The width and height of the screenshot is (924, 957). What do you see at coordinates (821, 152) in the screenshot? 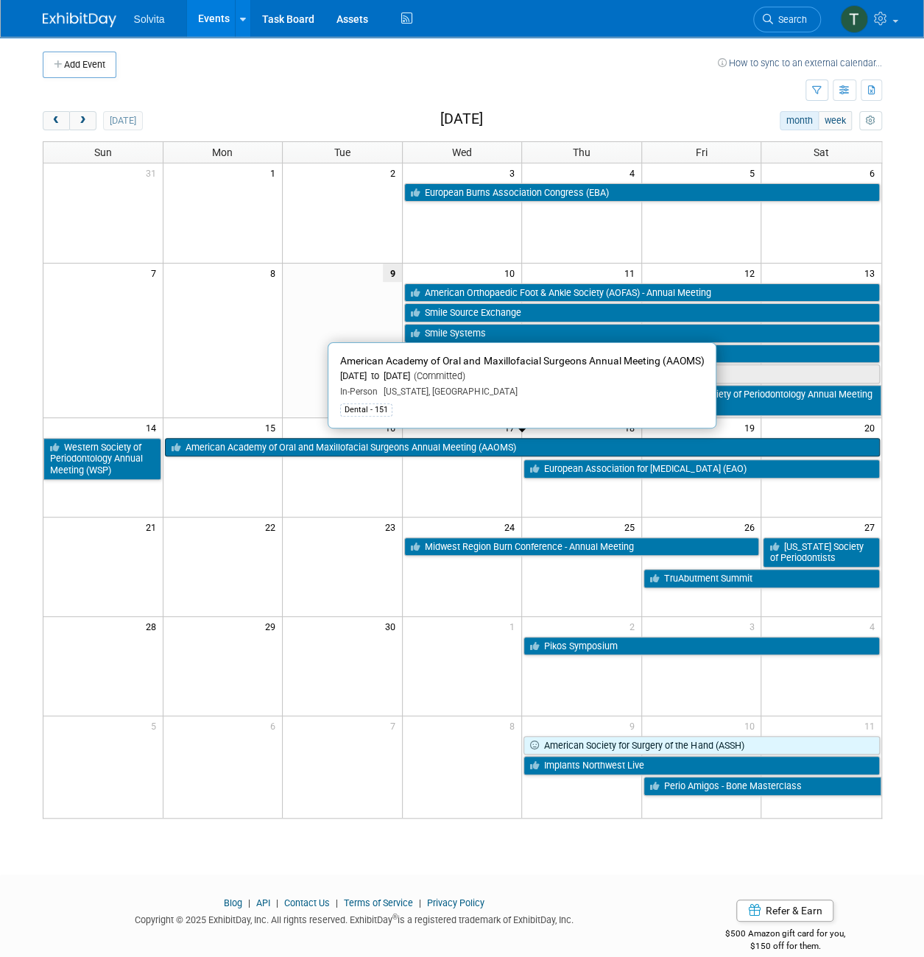
I see `span: Sat` at bounding box center [821, 152].